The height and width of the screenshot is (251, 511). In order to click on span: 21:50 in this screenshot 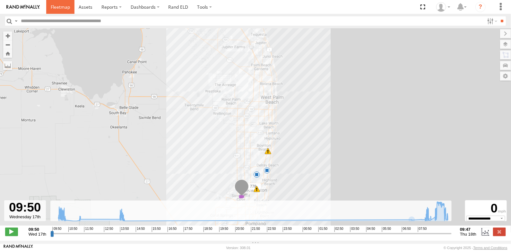, I will do `click(255, 229)`.